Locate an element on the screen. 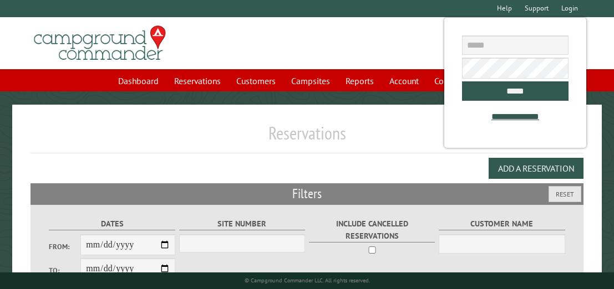  a: Dashboard is located at coordinates (138, 81).